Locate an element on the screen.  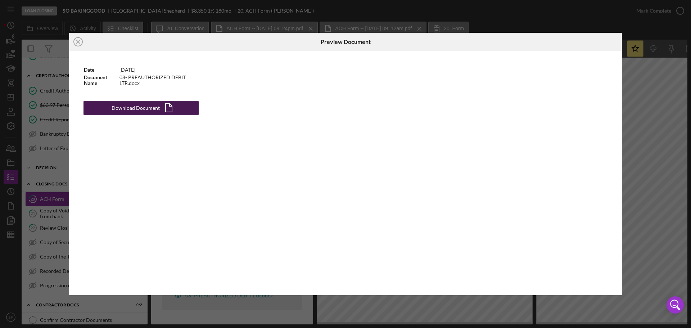
div: Download Document is located at coordinates (136, 108).